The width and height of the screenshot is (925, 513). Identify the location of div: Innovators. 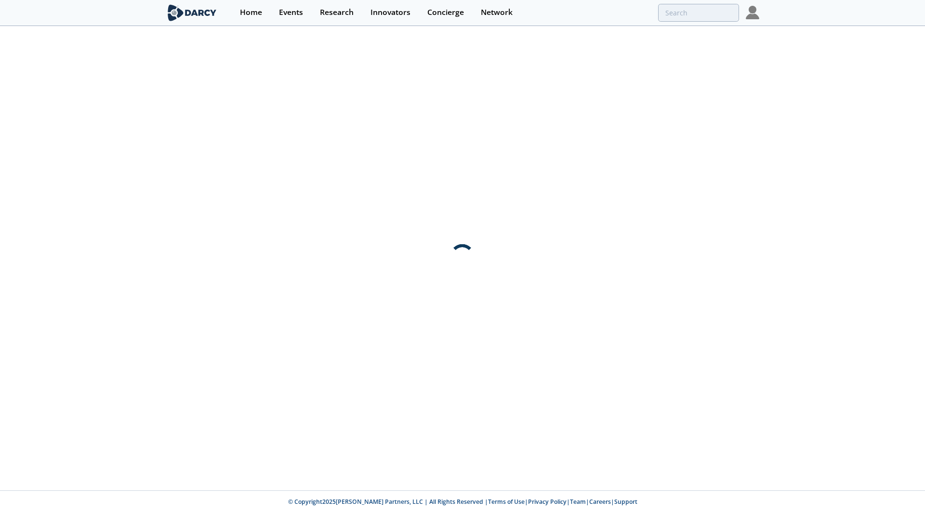
(390, 13).